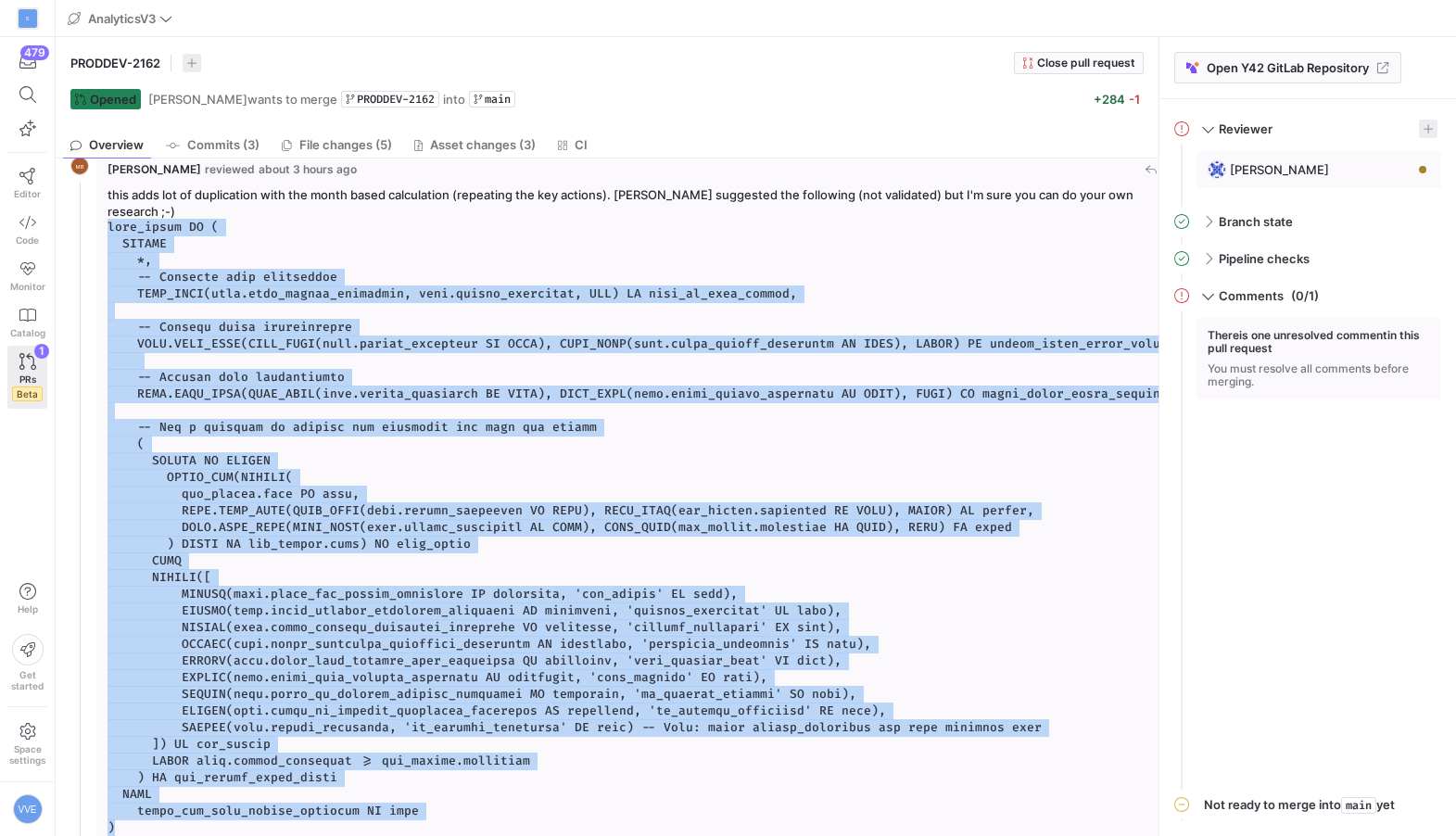  What do you see at coordinates (34, 53) in the screenshot?
I see `div: 479` at bounding box center [34, 53].